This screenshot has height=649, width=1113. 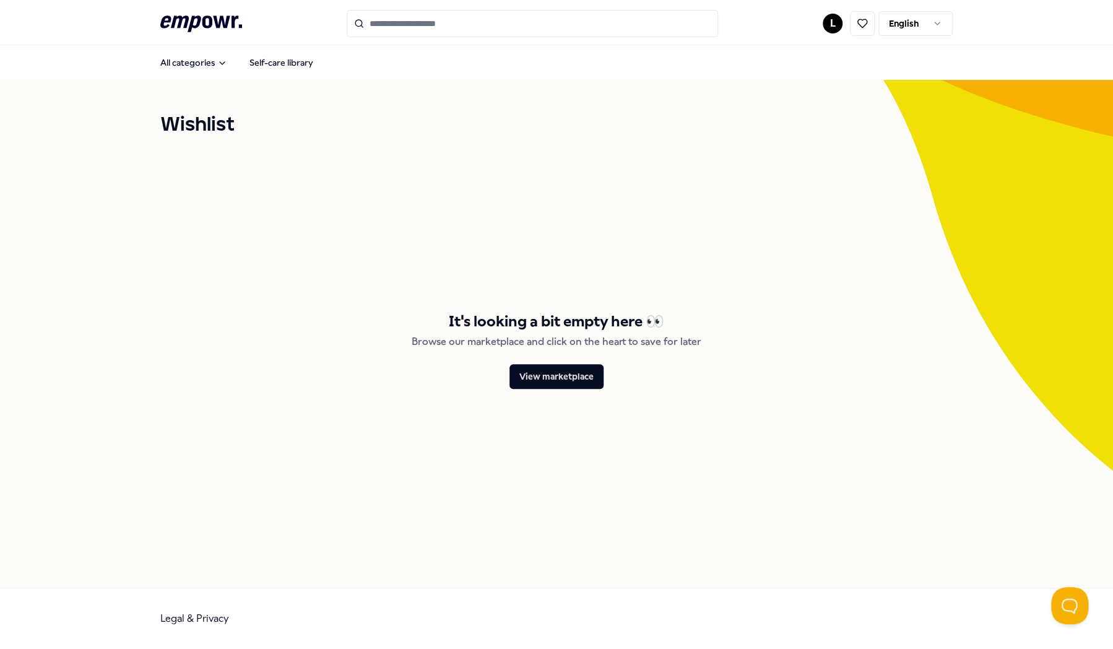 I want to click on button: All categories, so click(x=194, y=63).